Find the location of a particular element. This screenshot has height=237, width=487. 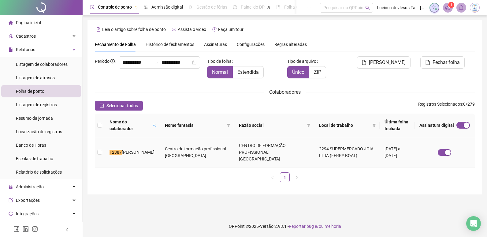

span: swap-right is located at coordinates (157, 62).